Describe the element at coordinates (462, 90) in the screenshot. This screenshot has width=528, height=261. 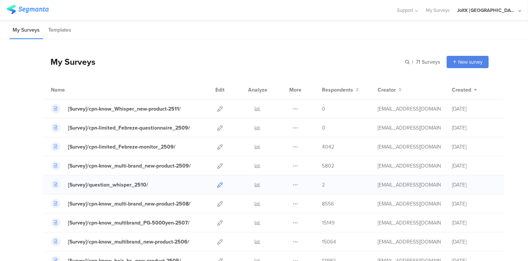
I see `span: Created` at that location.